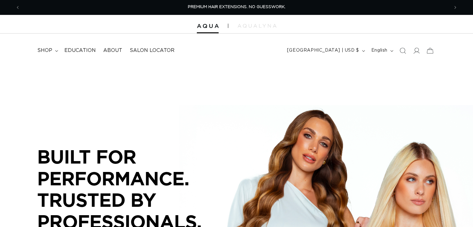  What do you see at coordinates (379, 50) in the screenshot?
I see `span: English` at bounding box center [379, 50].